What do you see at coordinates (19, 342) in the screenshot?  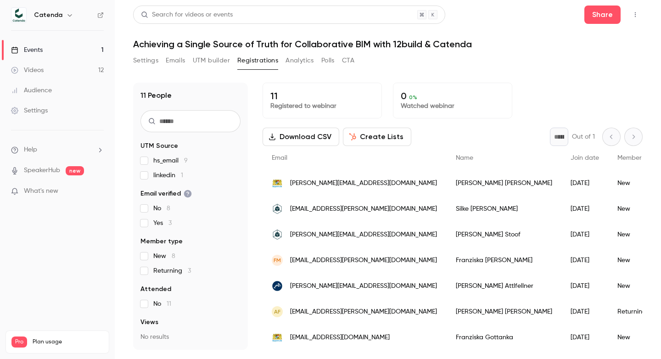 I see `span: Pro` at bounding box center [19, 342].